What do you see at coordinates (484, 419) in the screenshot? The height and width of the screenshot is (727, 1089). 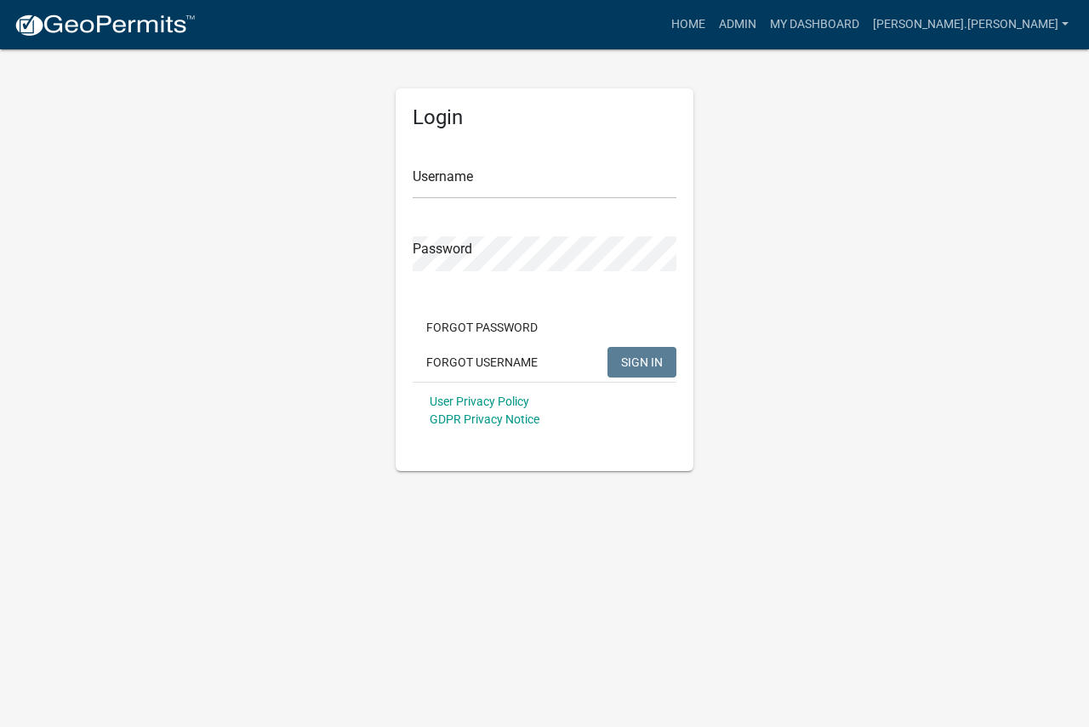 I see `a: GDPR Privacy Notice` at bounding box center [484, 419].